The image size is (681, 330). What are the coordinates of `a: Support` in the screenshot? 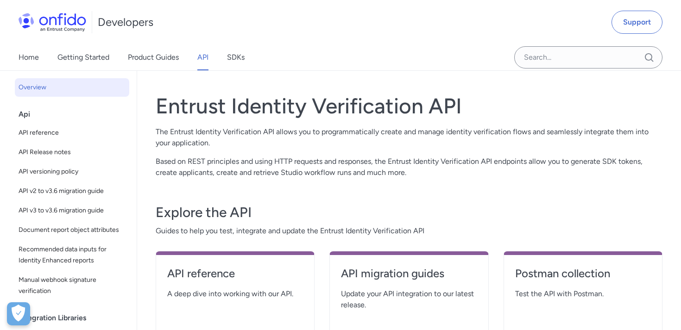 It's located at (637, 22).